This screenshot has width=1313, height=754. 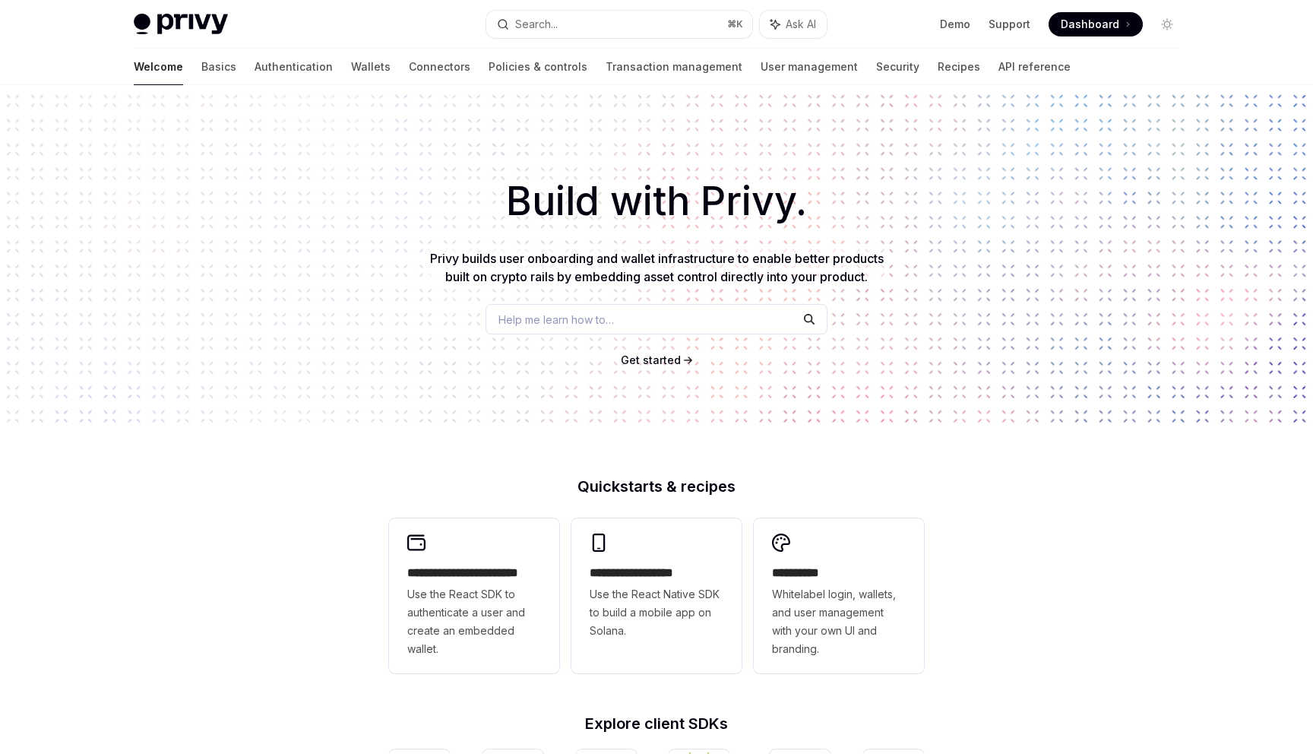 What do you see at coordinates (955, 24) in the screenshot?
I see `a: Demo` at bounding box center [955, 24].